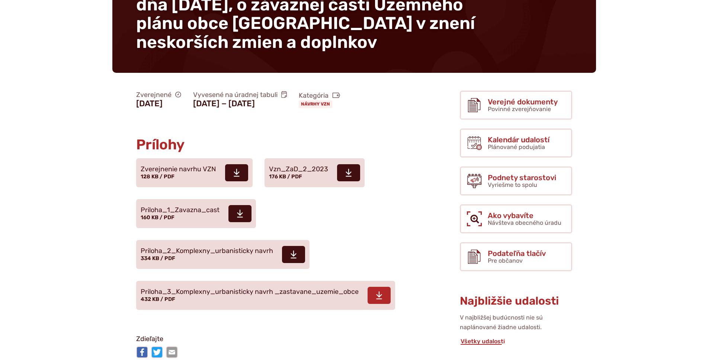 Image resolution: width=708 pixels, height=360 pixels. I want to click on span: Verejné dokumenty, so click(522, 102).